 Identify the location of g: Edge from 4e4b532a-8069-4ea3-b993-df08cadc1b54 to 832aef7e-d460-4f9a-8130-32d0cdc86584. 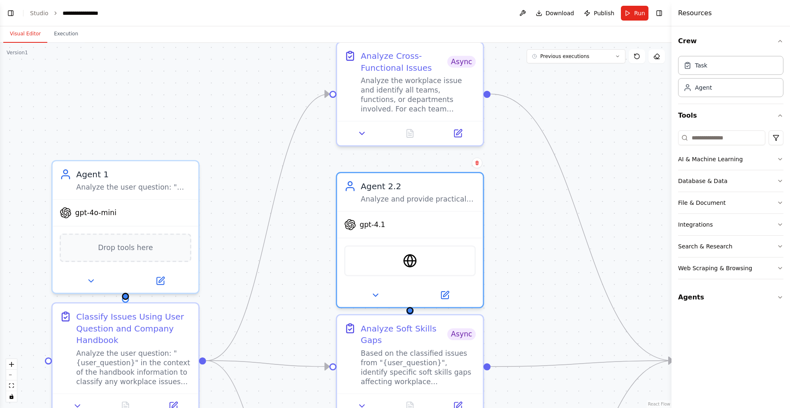
(125, 298).